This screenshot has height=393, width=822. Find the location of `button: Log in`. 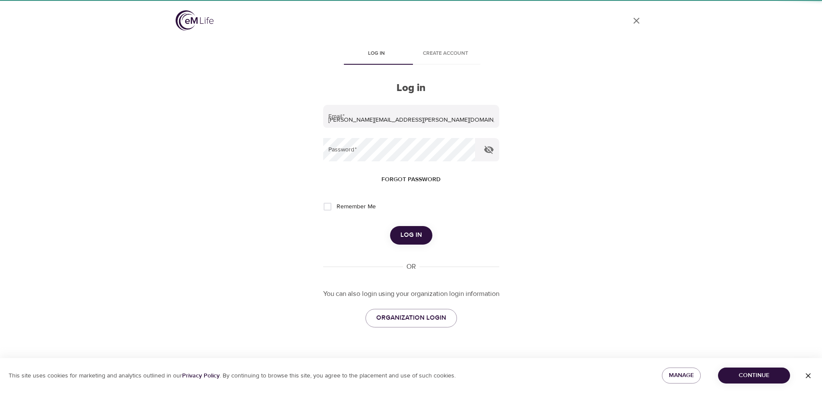

button: Log in is located at coordinates (411, 235).